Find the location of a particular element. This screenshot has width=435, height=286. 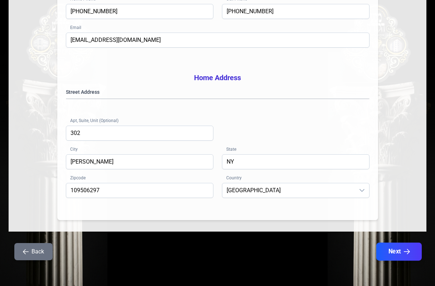

span: United States is located at coordinates (288, 190).